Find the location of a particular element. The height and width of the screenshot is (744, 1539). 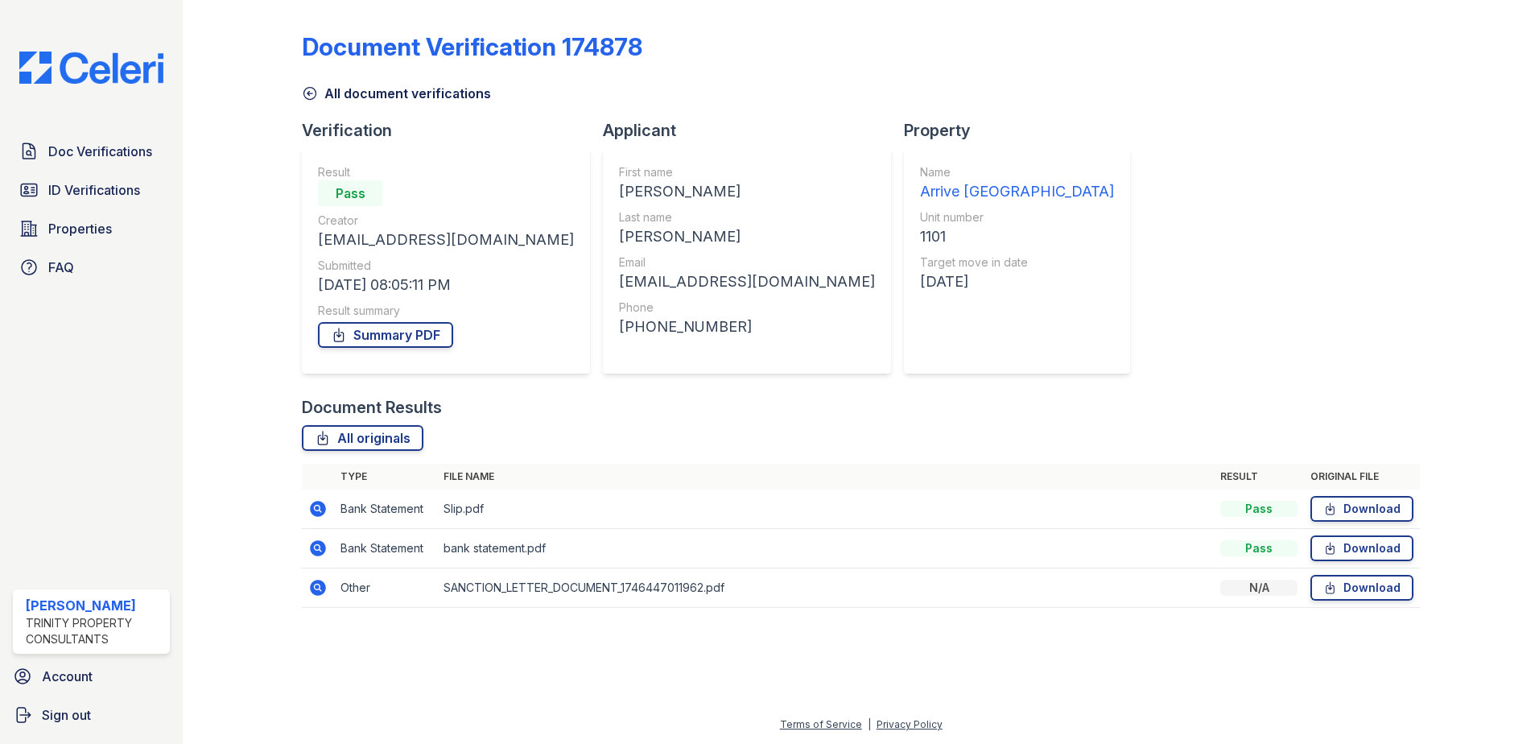

a: All originals is located at coordinates (362, 438).